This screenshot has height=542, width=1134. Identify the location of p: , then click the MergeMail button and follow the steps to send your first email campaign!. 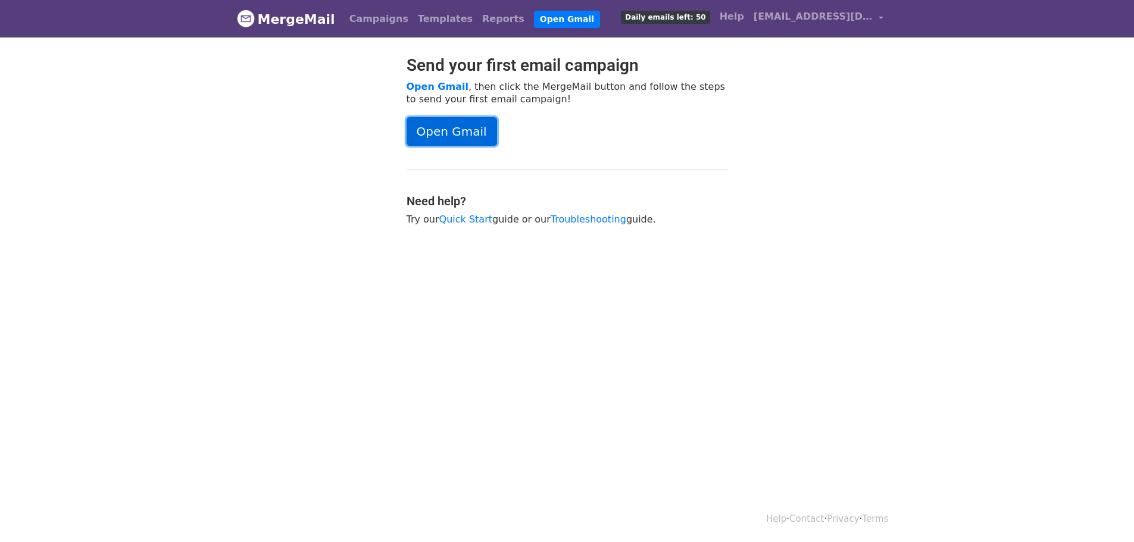
(567, 93).